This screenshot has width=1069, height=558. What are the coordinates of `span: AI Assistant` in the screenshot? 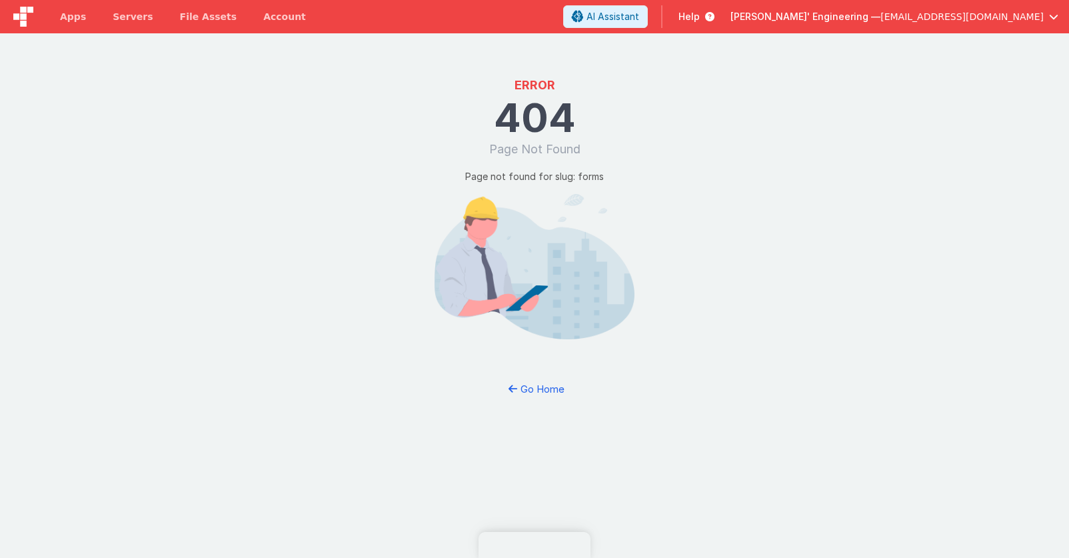 It's located at (613, 17).